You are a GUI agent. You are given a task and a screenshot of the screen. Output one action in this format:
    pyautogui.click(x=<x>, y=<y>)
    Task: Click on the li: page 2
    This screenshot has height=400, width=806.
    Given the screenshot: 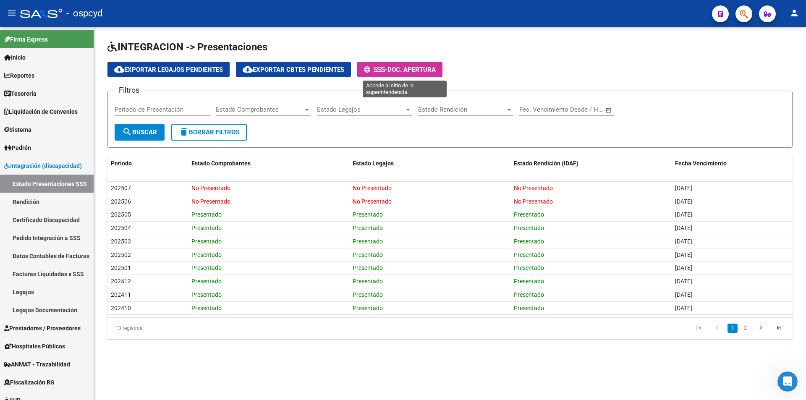 What is the action you would take?
    pyautogui.click(x=745, y=328)
    